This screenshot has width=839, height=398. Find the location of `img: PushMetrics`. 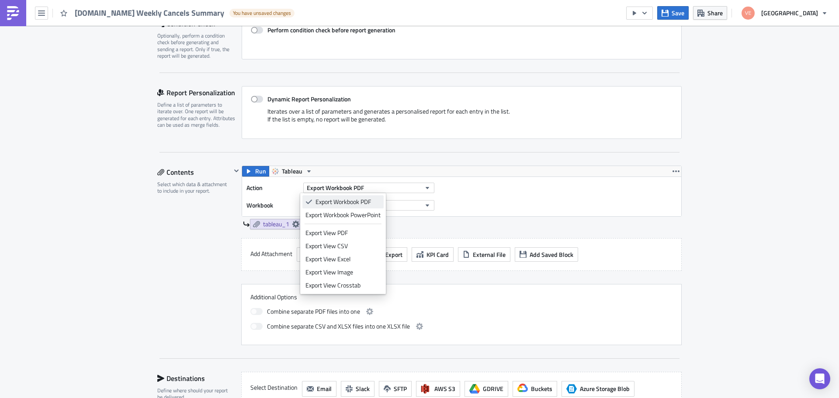

img: PushMetrics is located at coordinates (13, 13).